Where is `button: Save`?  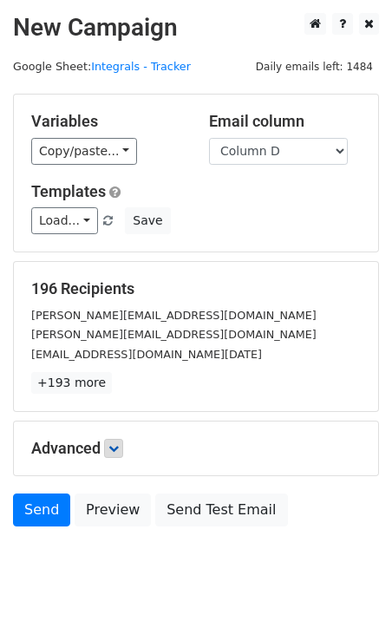
button: Save is located at coordinates (147, 220).